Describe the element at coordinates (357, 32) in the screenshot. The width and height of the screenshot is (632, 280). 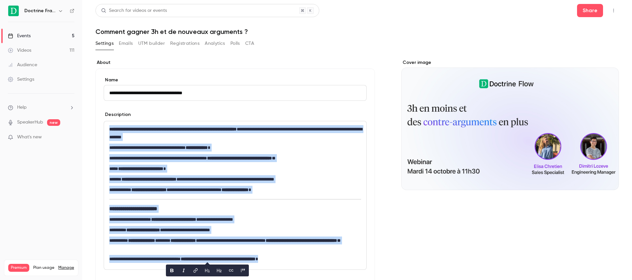
I see `h1: Comment gagner 3h et de nouveaux arguments ?` at that location.